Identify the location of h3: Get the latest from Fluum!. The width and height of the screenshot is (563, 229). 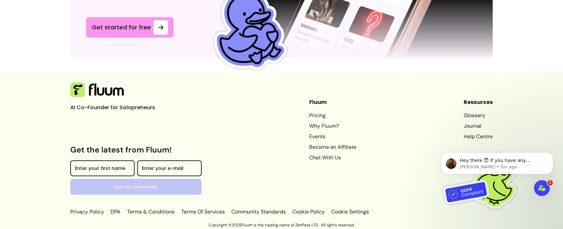
(136, 150).